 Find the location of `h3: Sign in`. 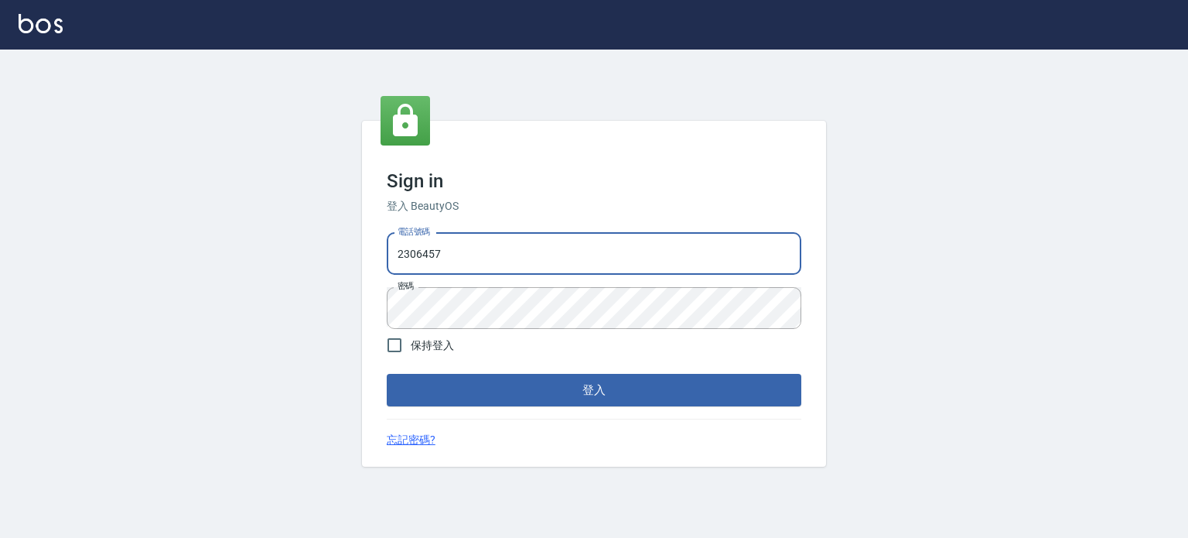

h3: Sign in is located at coordinates (594, 181).